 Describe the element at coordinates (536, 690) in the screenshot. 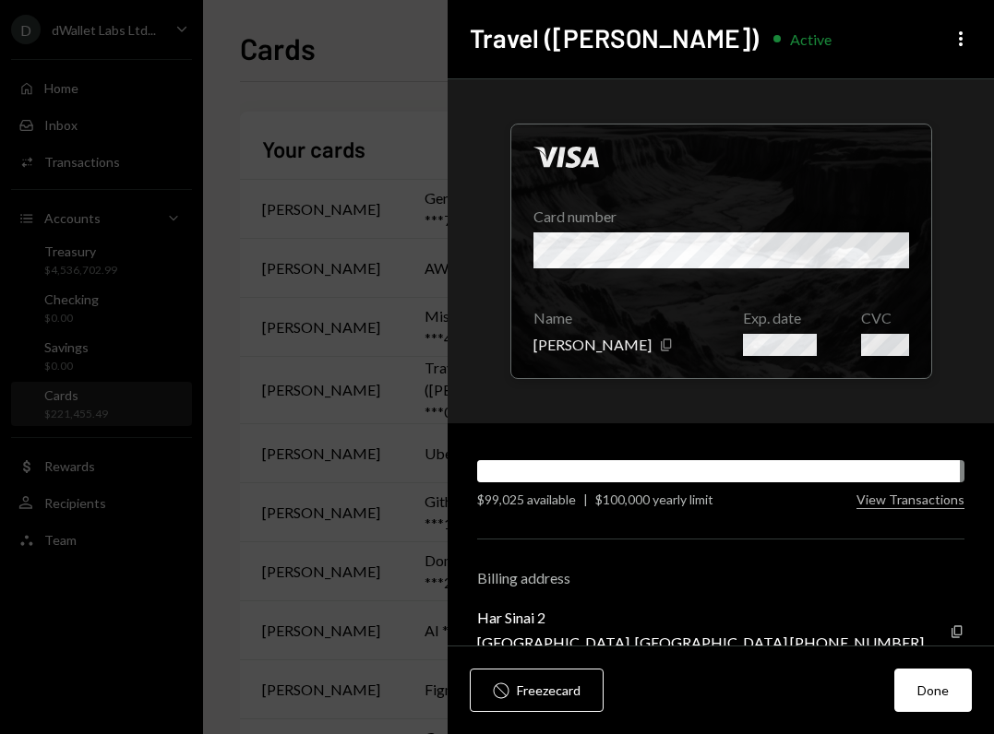

I see `button: Freezecard` at that location.